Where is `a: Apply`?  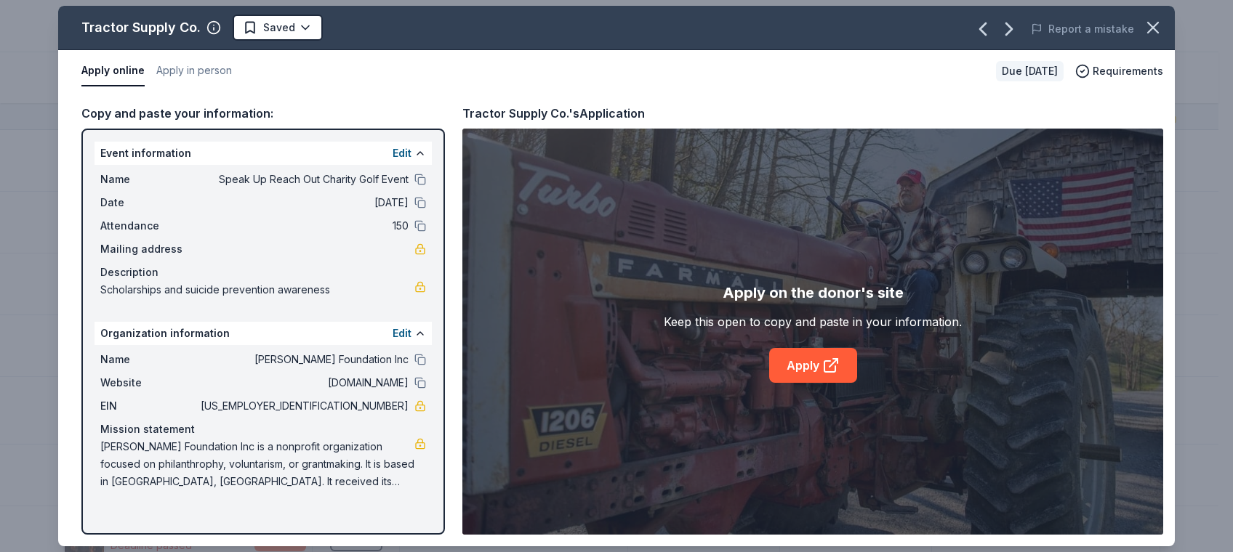 a: Apply is located at coordinates (813, 366).